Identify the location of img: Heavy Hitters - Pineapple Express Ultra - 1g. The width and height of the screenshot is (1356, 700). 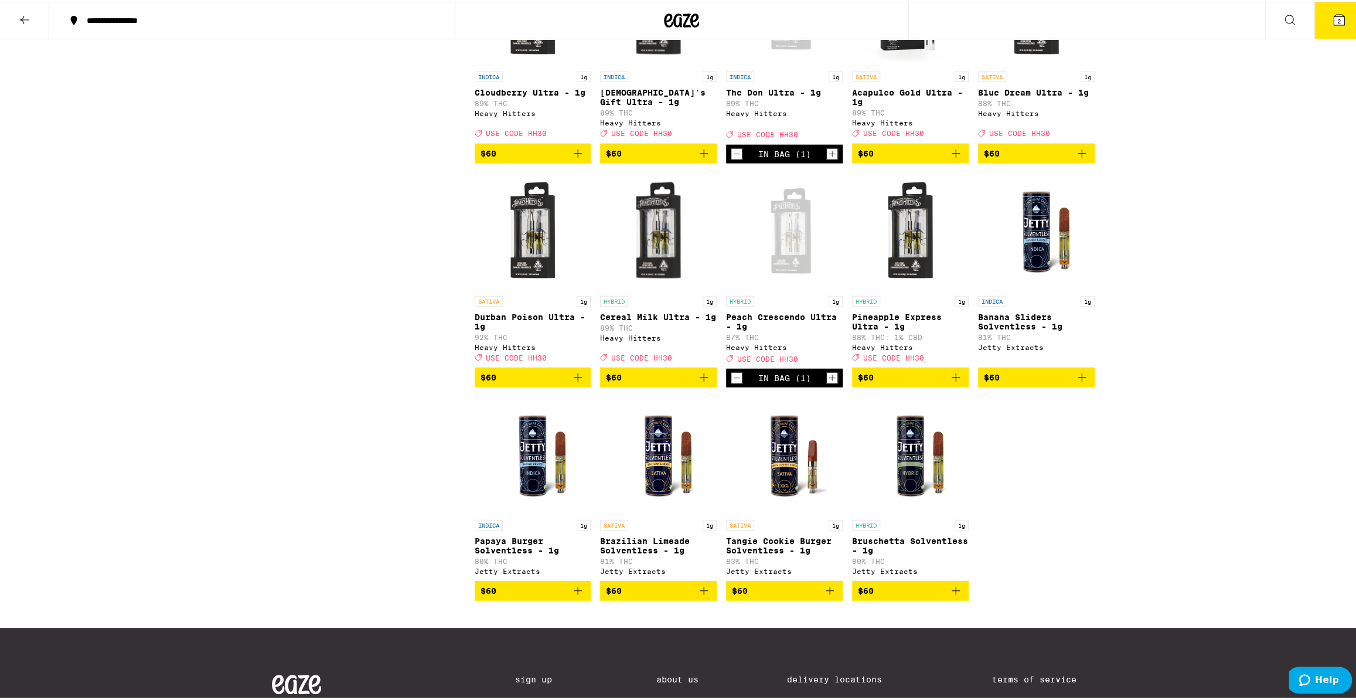
(910, 230).